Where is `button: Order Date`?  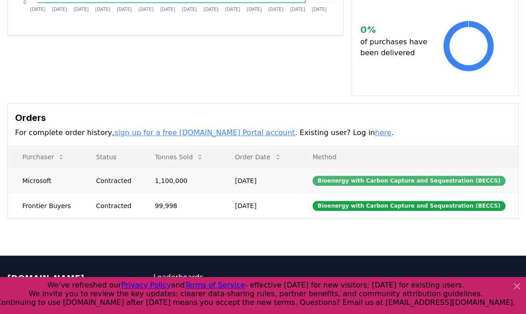
button: Order Date is located at coordinates (258, 157).